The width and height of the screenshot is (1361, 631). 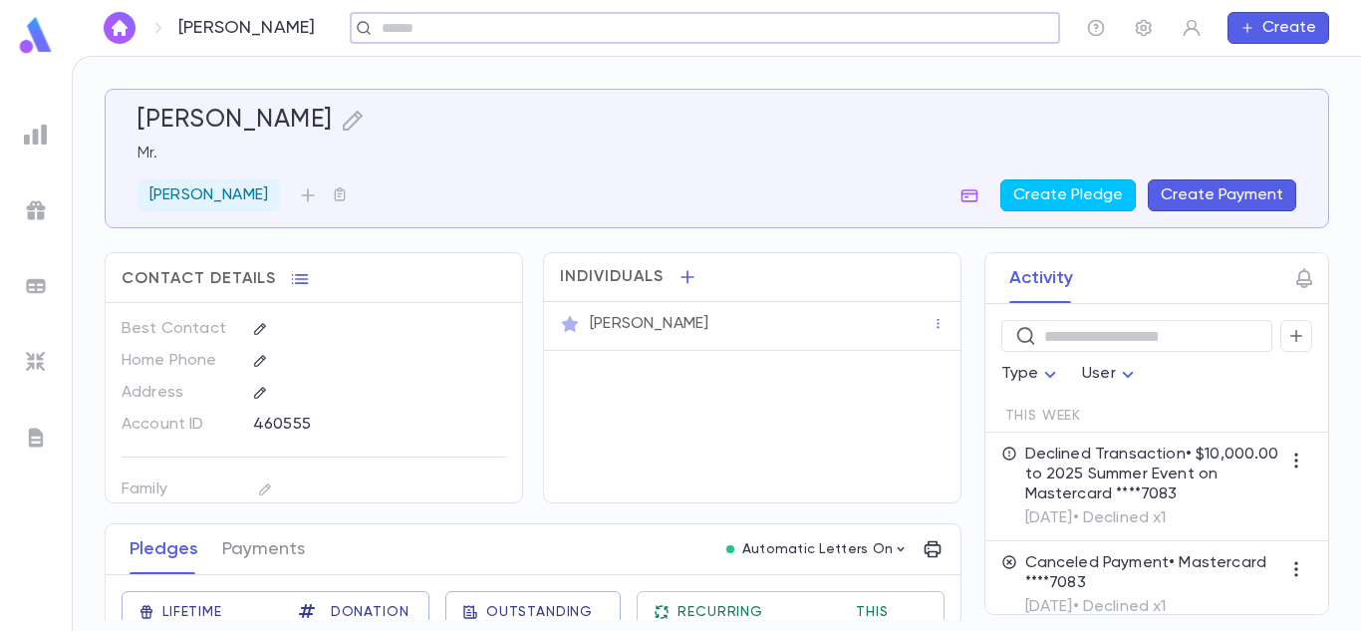 What do you see at coordinates (263, 549) in the screenshot?
I see `button: Payments` at bounding box center [263, 549].